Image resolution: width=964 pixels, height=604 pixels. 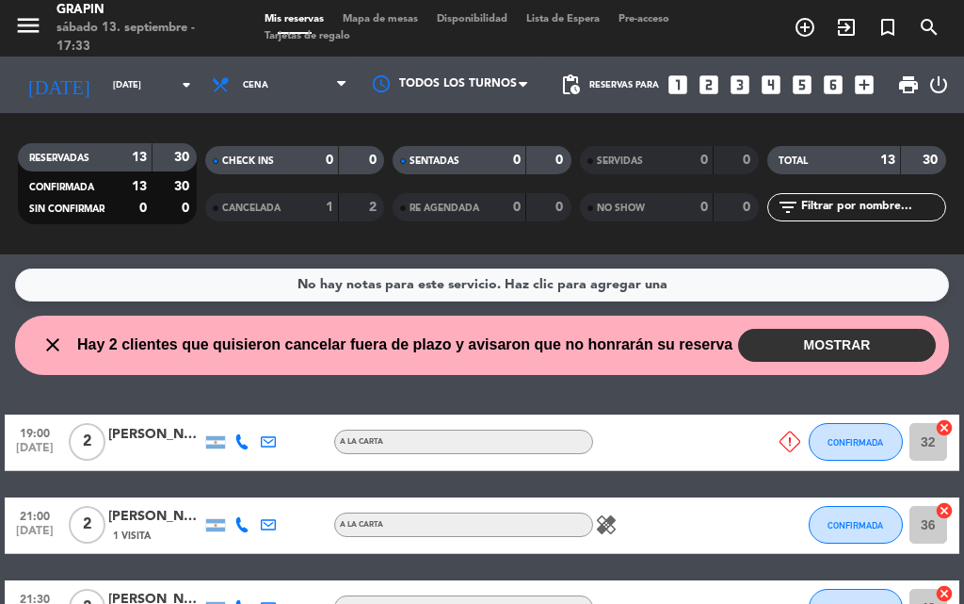 What do you see at coordinates (28, 25) in the screenshot?
I see `i: menu` at bounding box center [28, 25].